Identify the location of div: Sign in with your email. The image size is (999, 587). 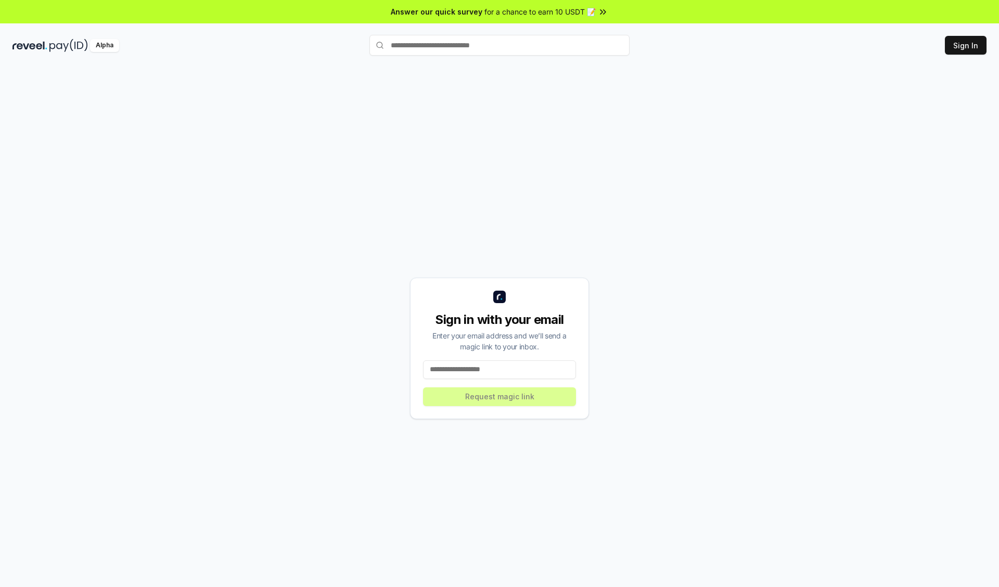
(499, 320).